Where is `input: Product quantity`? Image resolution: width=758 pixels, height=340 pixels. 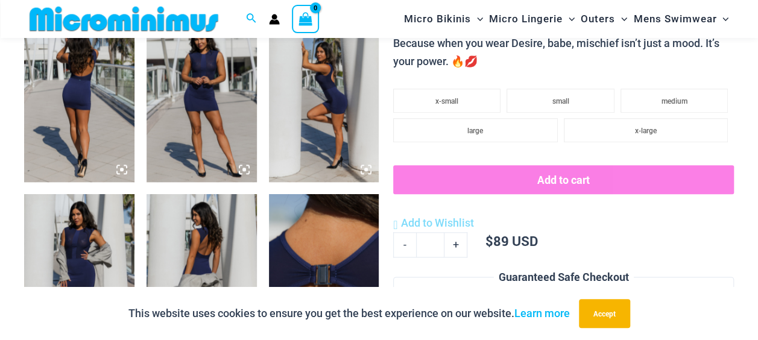
input: Product quantity is located at coordinates (430, 245).